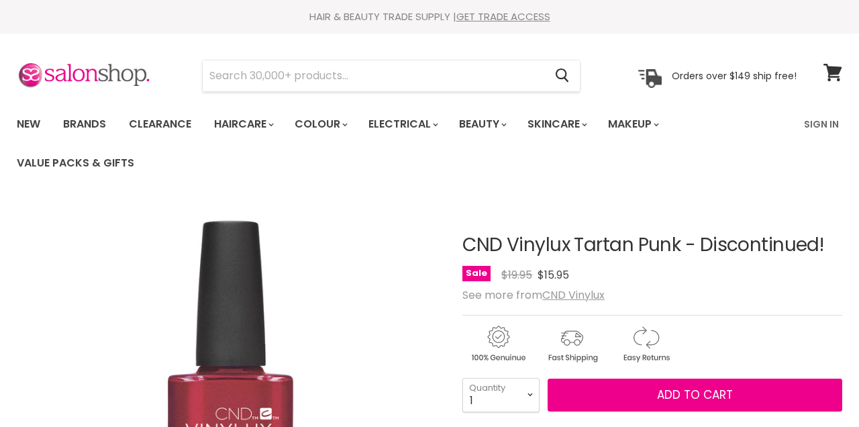  Describe the element at coordinates (85, 124) in the screenshot. I see `a: Brands` at that location.